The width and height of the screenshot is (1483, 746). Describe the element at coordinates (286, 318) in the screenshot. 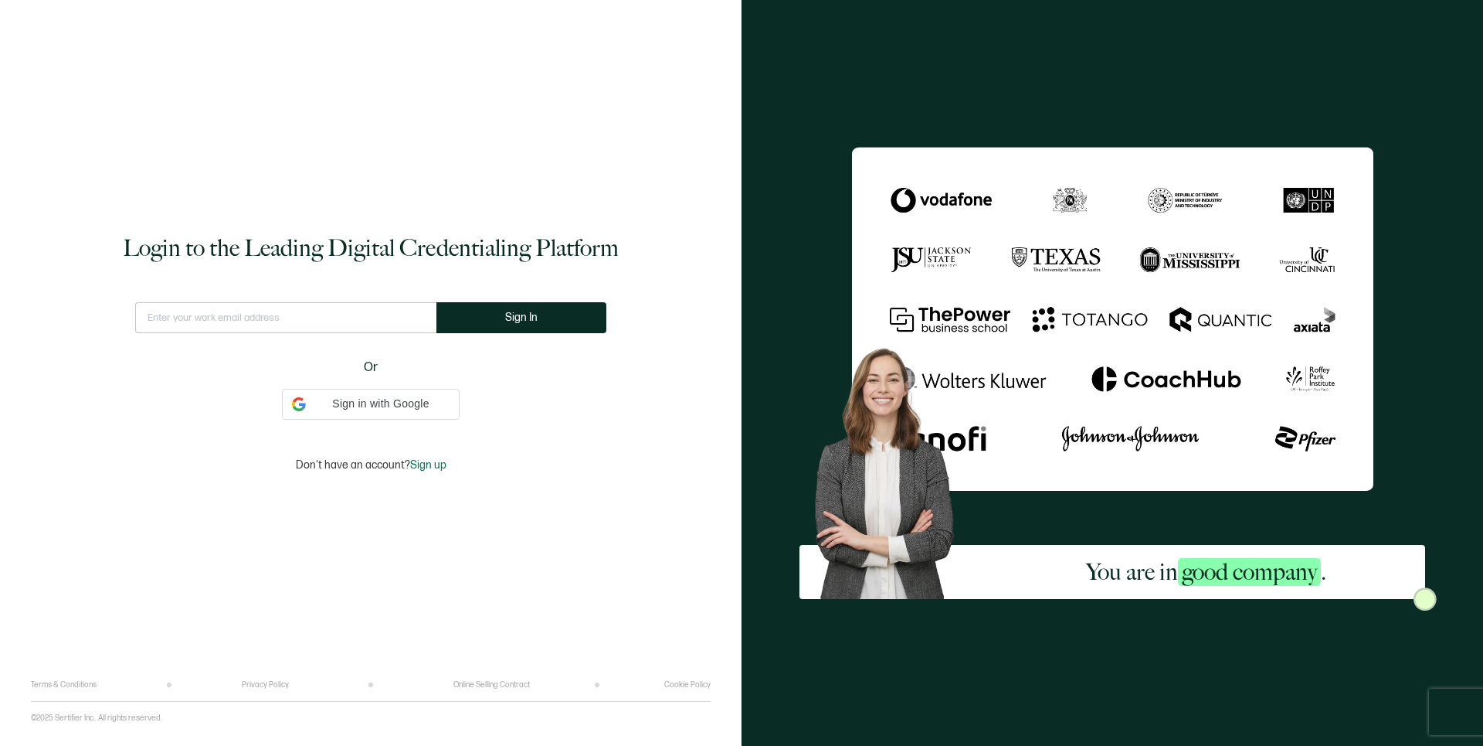

I see `input: Enter your work email address` at that location.